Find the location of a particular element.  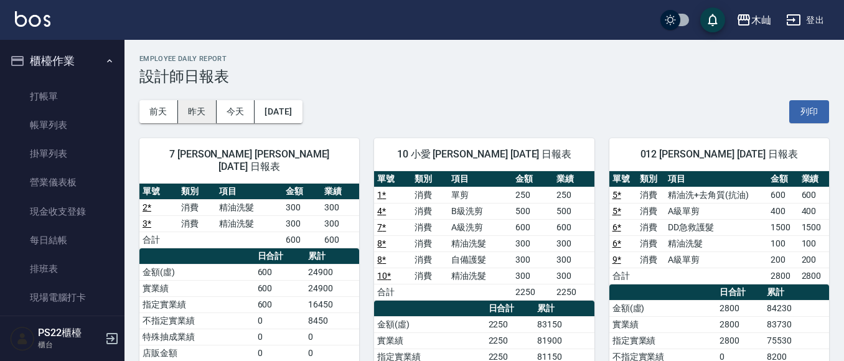

td: 特殊抽成業績 is located at coordinates (197, 337).